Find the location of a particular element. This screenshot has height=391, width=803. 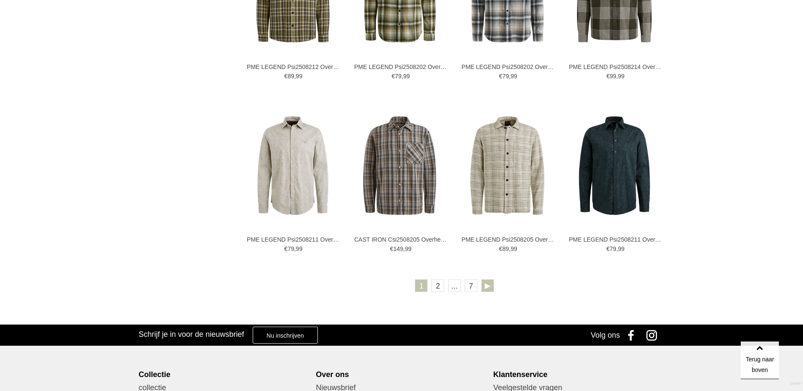

a: 1 is located at coordinates (421, 286).